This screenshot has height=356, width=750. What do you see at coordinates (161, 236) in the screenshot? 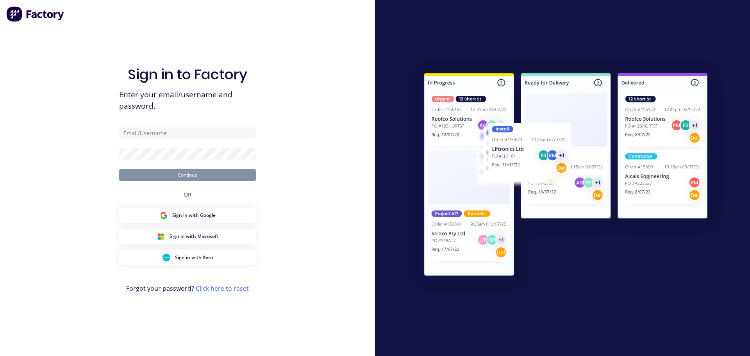
I see `img: Microsoft Sign in` at bounding box center [161, 236].